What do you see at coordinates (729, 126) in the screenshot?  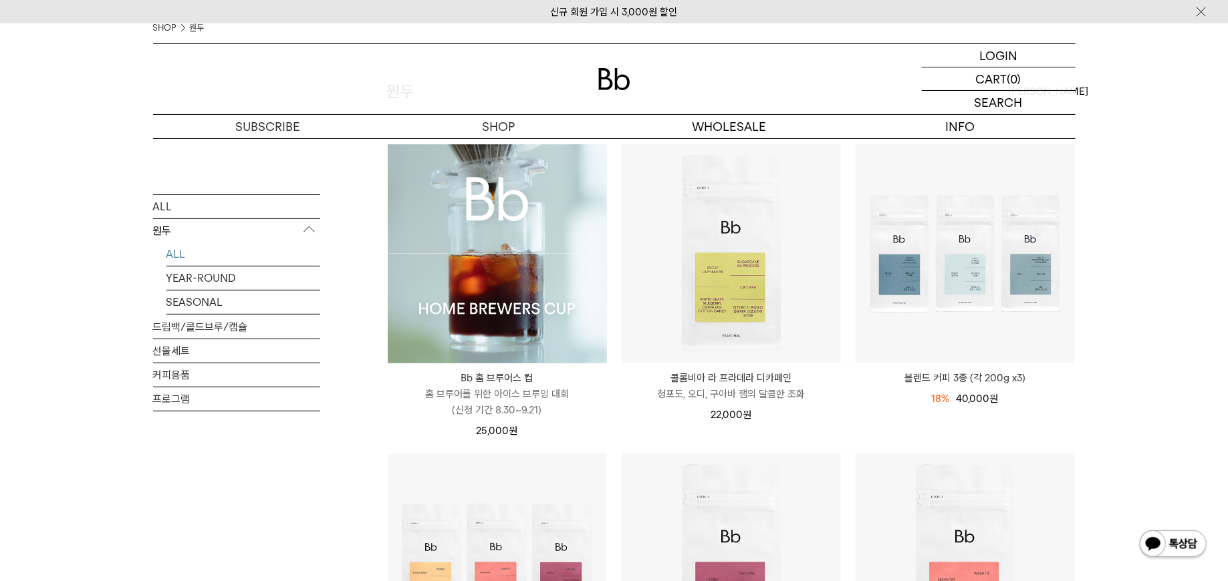 I see `p: WHOLESALE` at bounding box center [729, 126].